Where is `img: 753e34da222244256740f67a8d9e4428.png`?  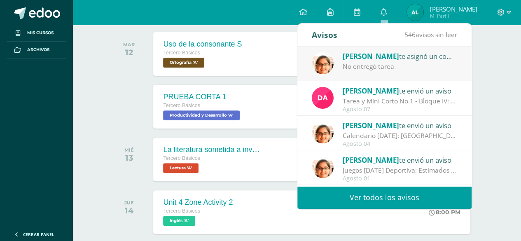 img: 753e34da222244256740f67a8d9e4428.png is located at coordinates (415, 12).